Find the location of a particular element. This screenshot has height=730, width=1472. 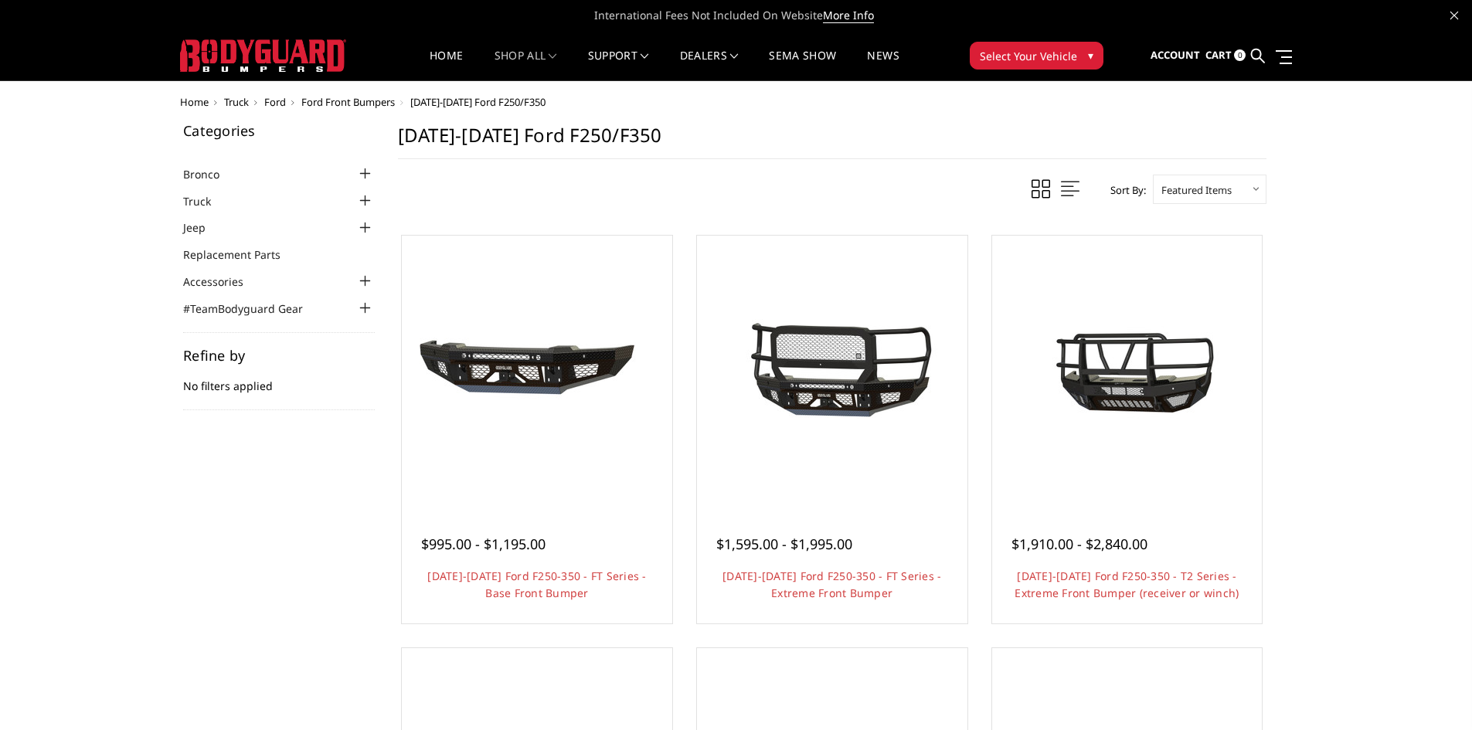

a: shop all is located at coordinates (526, 65).